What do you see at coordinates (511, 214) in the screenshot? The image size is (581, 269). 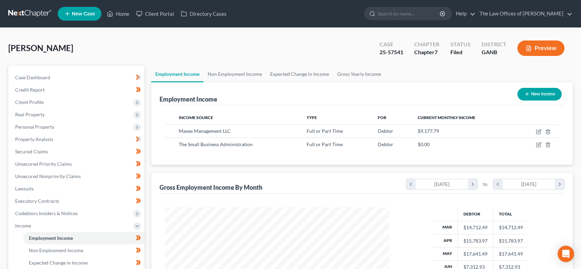 I see `th: Total` at bounding box center [511, 214].